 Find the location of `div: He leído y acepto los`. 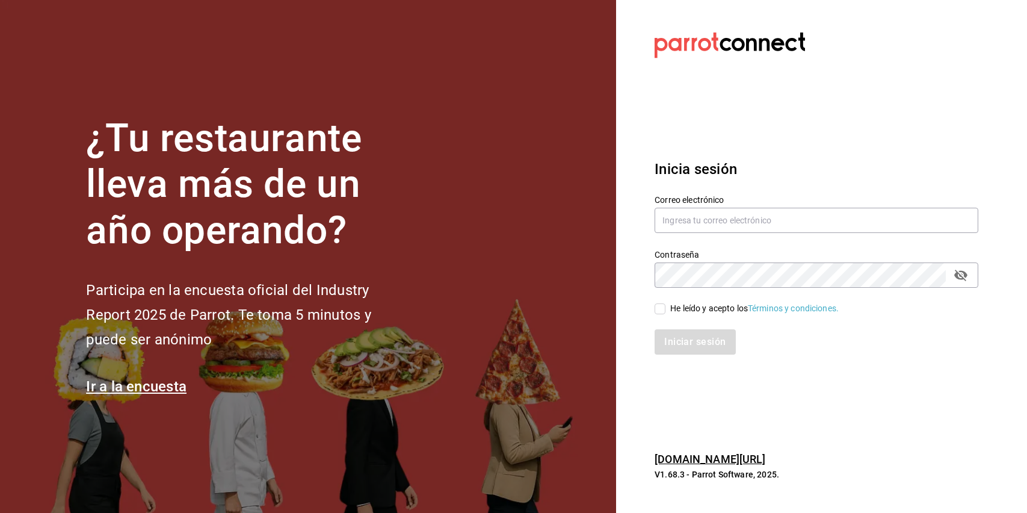

div: He leído y acepto los is located at coordinates (755, 308).